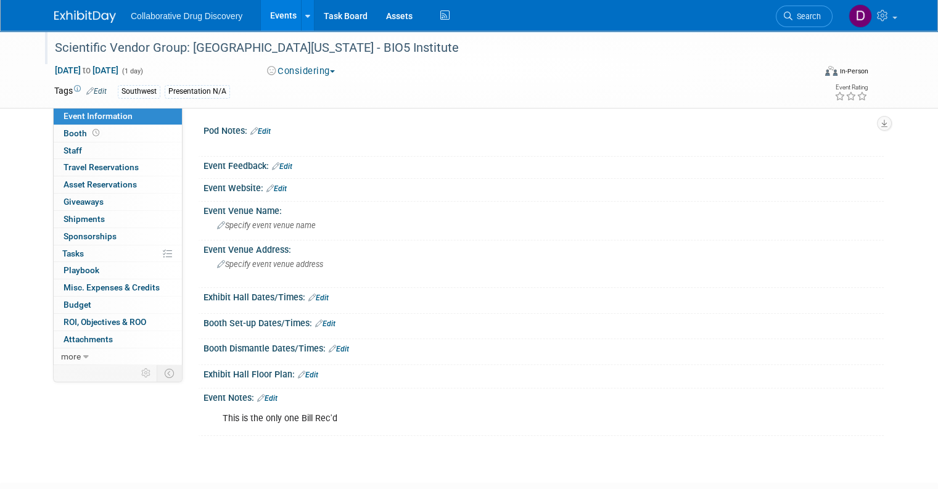 This screenshot has height=489, width=938. Describe the element at coordinates (831, 71) in the screenshot. I see `img: Format-Inperson.png` at that location.